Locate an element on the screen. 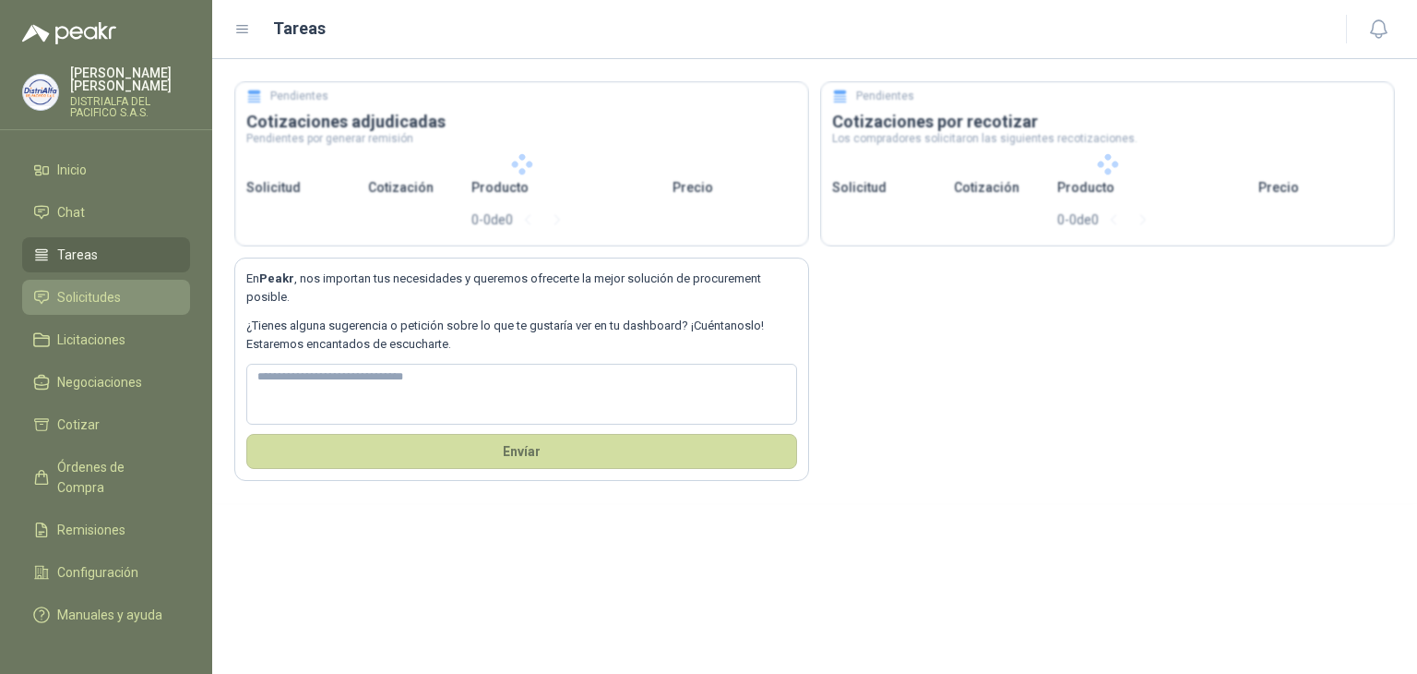  span: Cotizar is located at coordinates (78, 424).